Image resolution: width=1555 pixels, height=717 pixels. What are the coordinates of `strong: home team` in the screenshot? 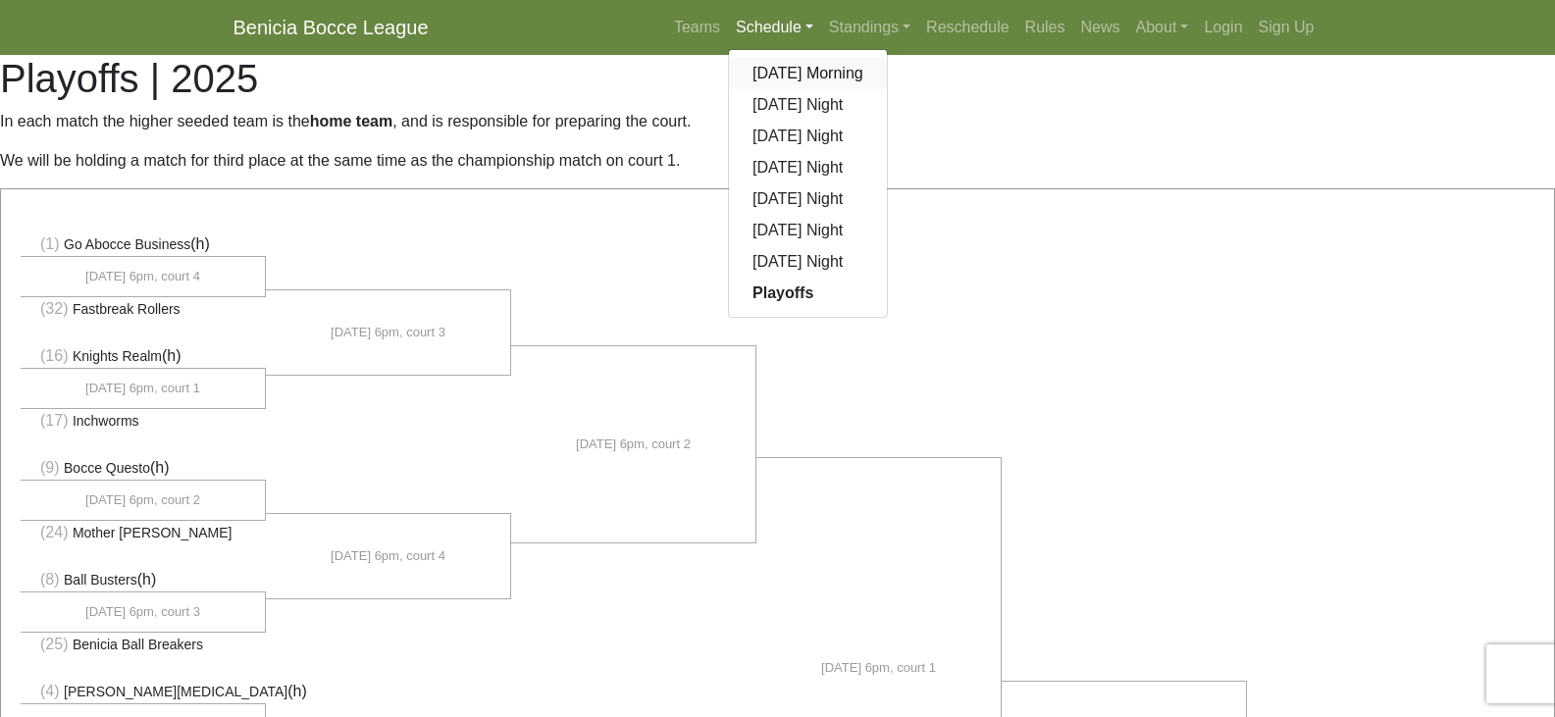 It's located at (351, 121).